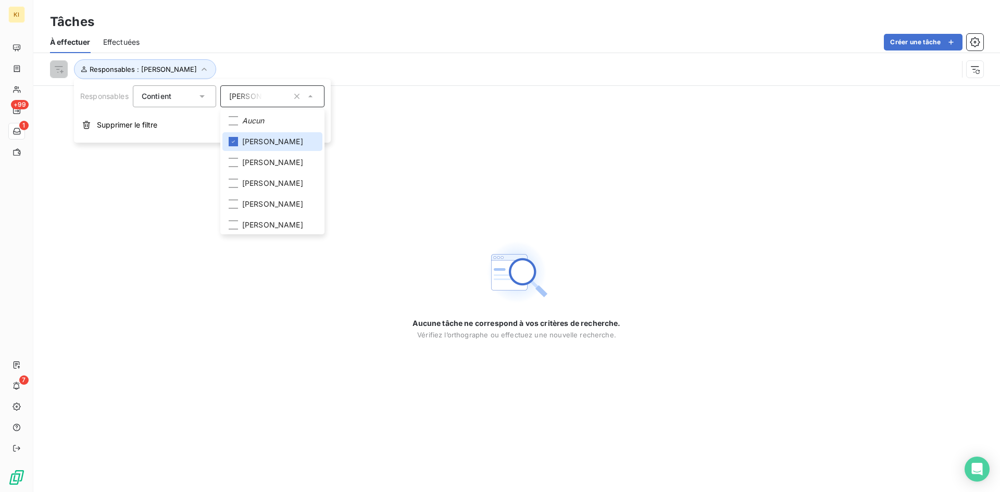 This screenshot has height=492, width=1000. I want to click on span: 1, so click(24, 126).